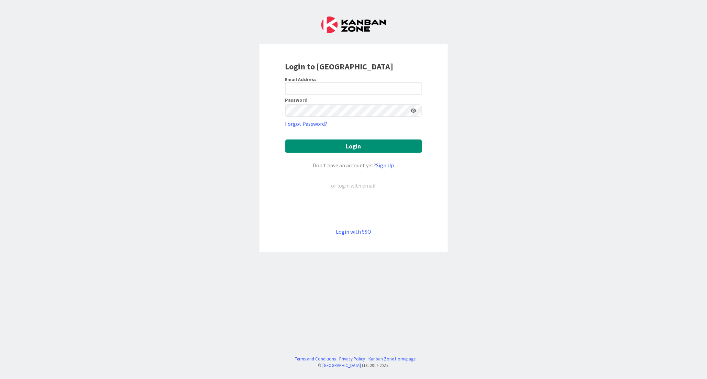 The height and width of the screenshot is (379, 707). I want to click on img: Kanban Zone, so click(354, 25).